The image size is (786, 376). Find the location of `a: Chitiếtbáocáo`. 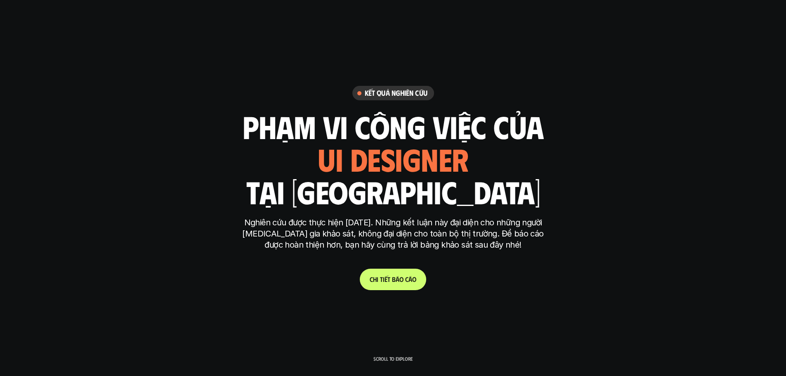

a: Chitiếtbáocáo is located at coordinates (393, 279).